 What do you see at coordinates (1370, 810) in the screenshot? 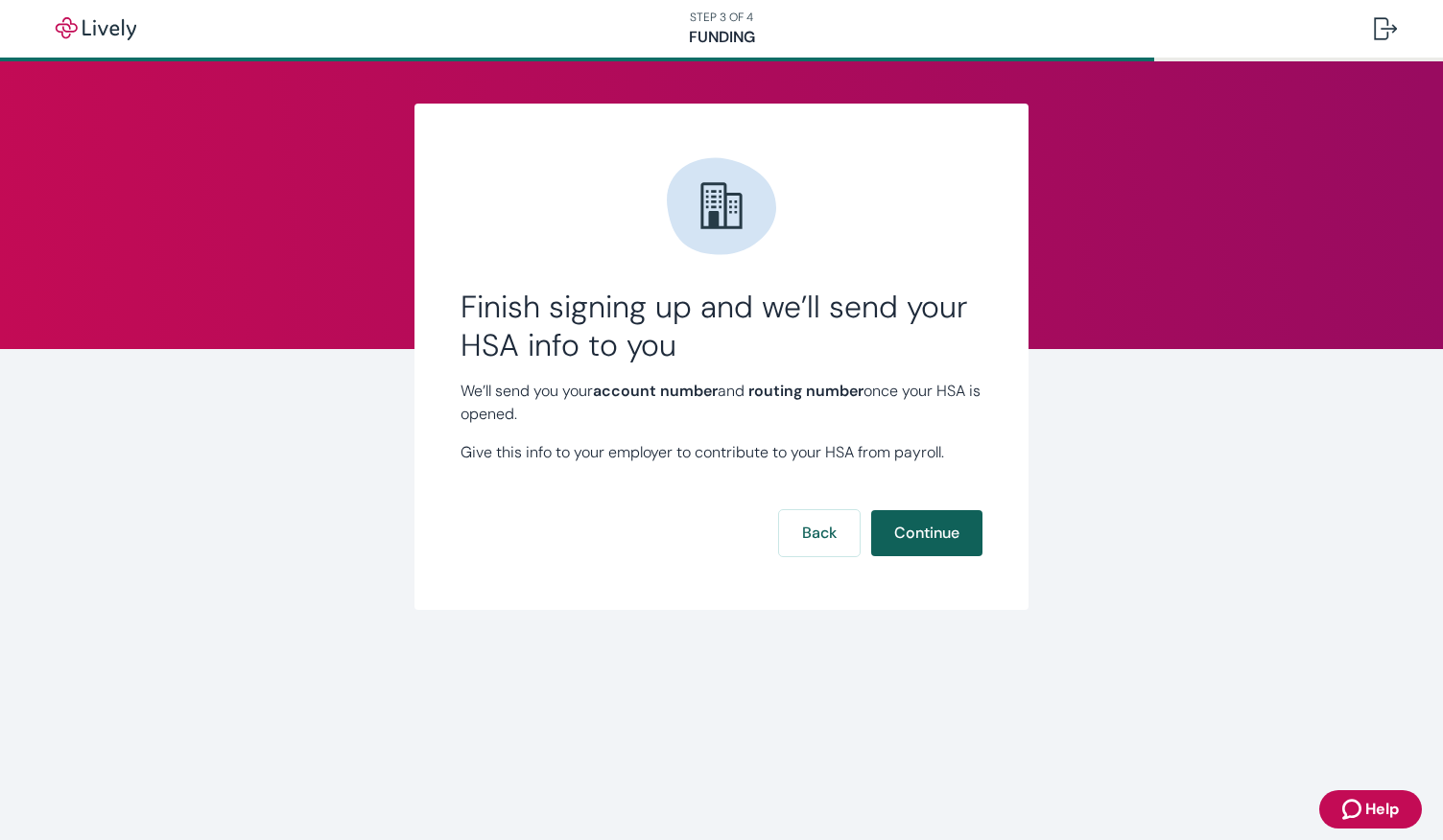
I see `button: Zendesk support iconHelp` at bounding box center [1370, 810].